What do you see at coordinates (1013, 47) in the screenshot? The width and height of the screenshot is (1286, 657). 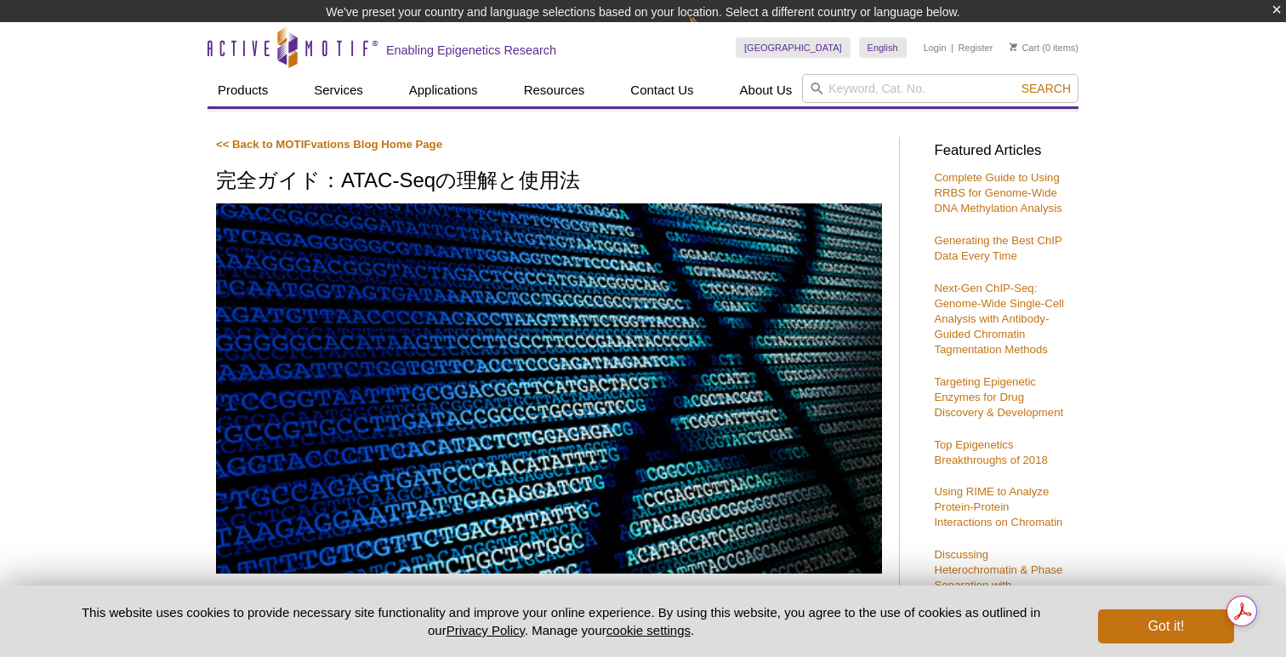 I see `img: Your Cart` at bounding box center [1013, 47].